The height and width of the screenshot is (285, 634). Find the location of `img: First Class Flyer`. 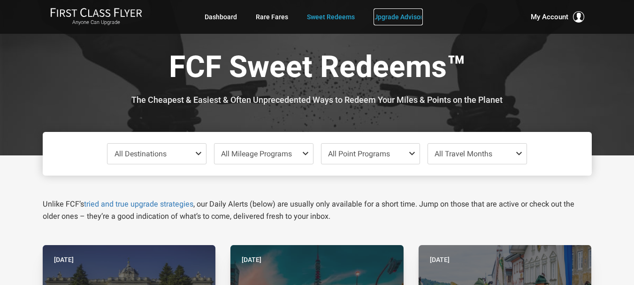

img: First Class Flyer is located at coordinates (96, 12).